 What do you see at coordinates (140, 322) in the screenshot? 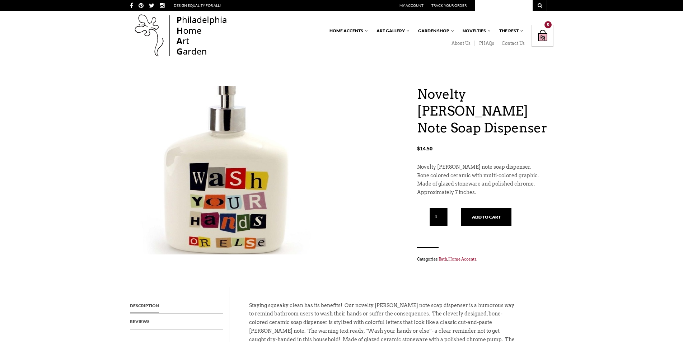
I see `a: Reviews` at bounding box center [140, 322].